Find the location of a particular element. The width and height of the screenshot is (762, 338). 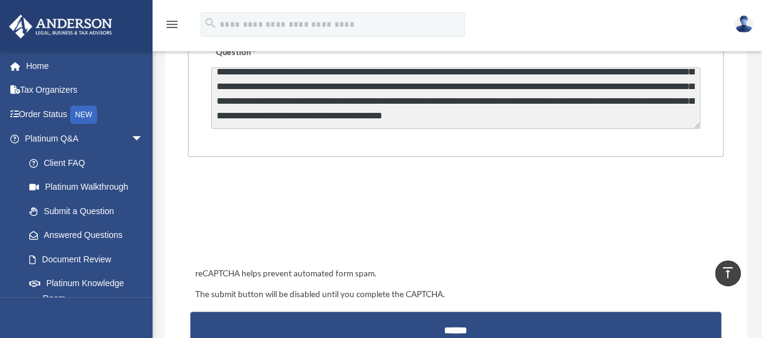

a: Home is located at coordinates (85, 66).